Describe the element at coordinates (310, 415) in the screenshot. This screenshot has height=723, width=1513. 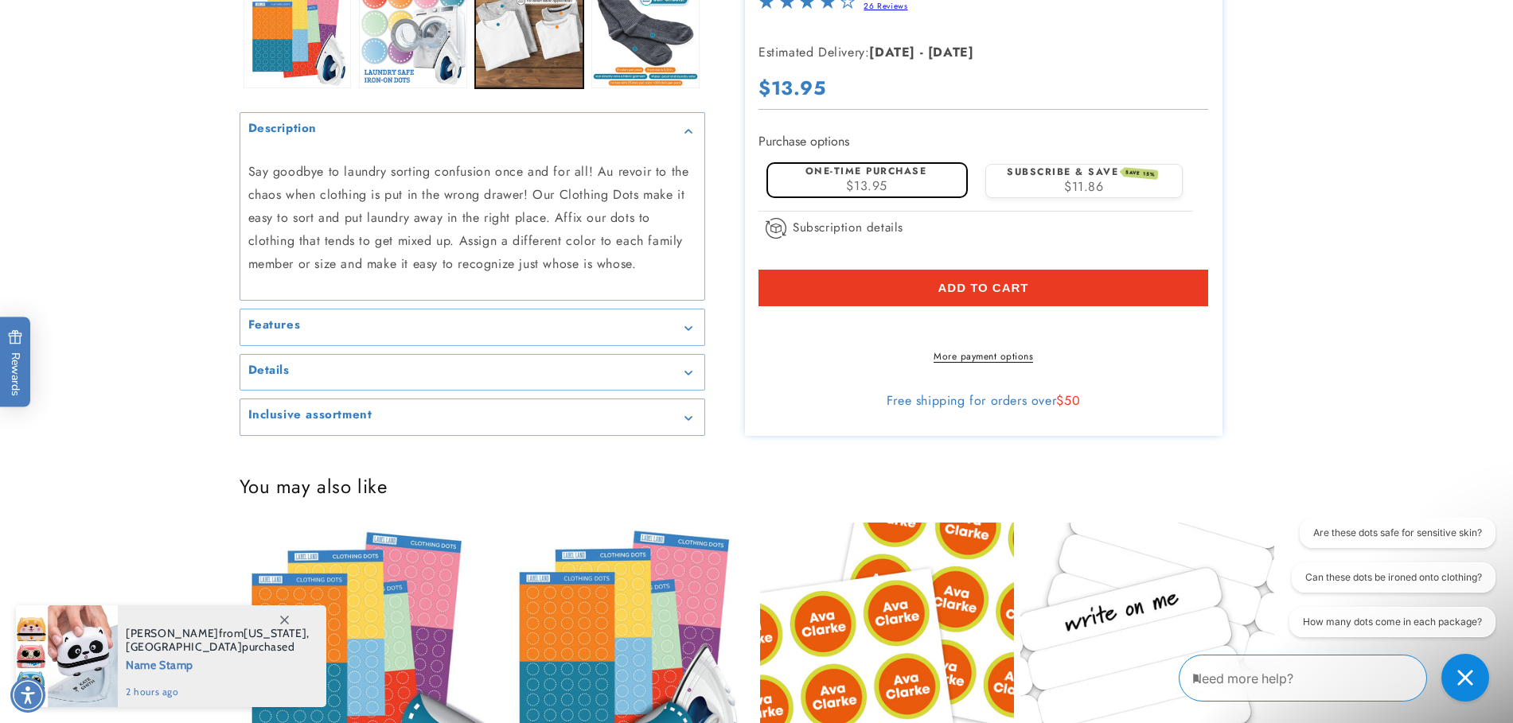
I see `h2: Inclusive assortment` at that location.